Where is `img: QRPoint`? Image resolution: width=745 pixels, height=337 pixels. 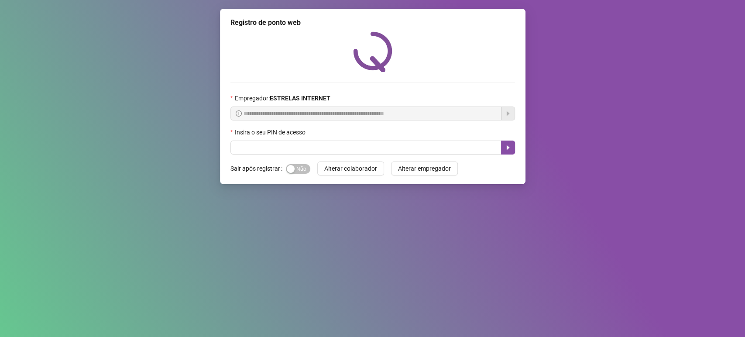
img: QRPoint is located at coordinates (373, 52).